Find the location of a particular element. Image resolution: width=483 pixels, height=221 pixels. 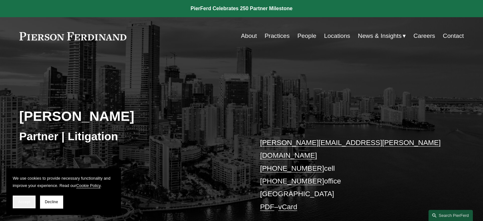

span: Decline is located at coordinates (51, 202).